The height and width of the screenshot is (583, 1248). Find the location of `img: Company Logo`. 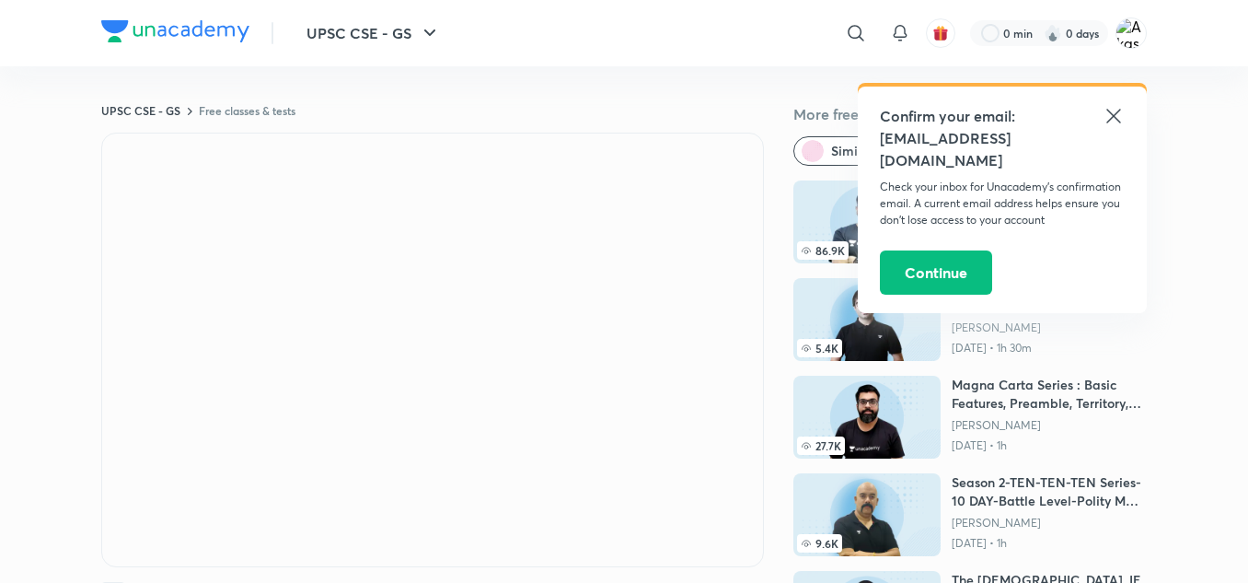

img: Company Logo is located at coordinates (175, 31).